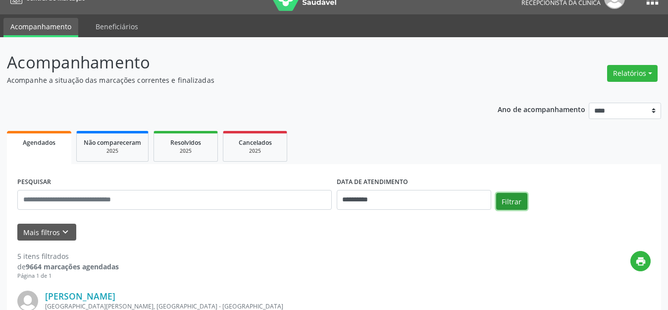  Describe the element at coordinates (117, 26) in the screenshot. I see `a: Beneficiários` at that location.